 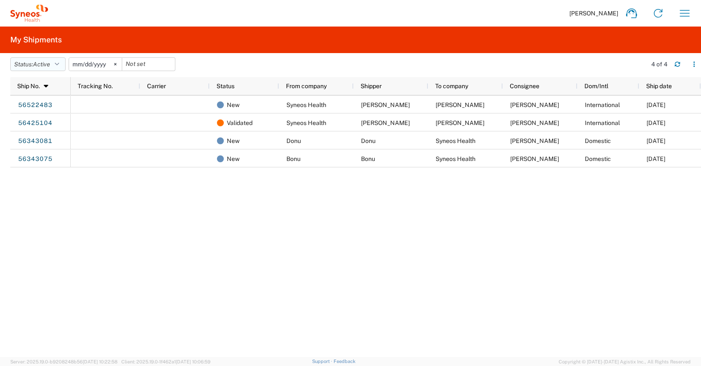 I want to click on span: Validated, so click(x=240, y=123).